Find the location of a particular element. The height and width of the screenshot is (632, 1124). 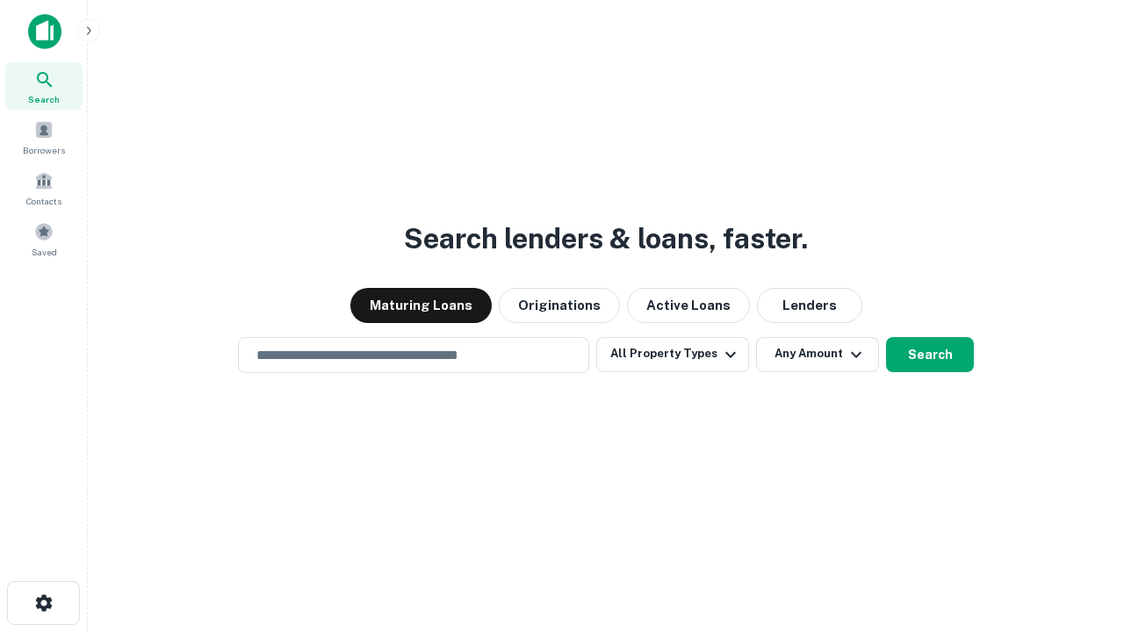

div: Saved is located at coordinates (44, 239).